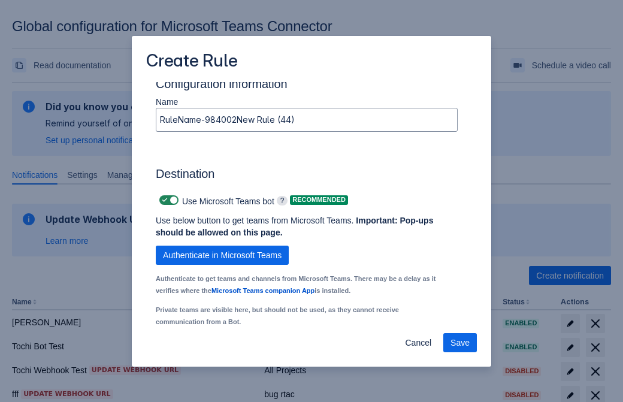 The height and width of the screenshot is (402, 623). What do you see at coordinates (307, 102) in the screenshot?
I see `p: Name` at bounding box center [307, 102].